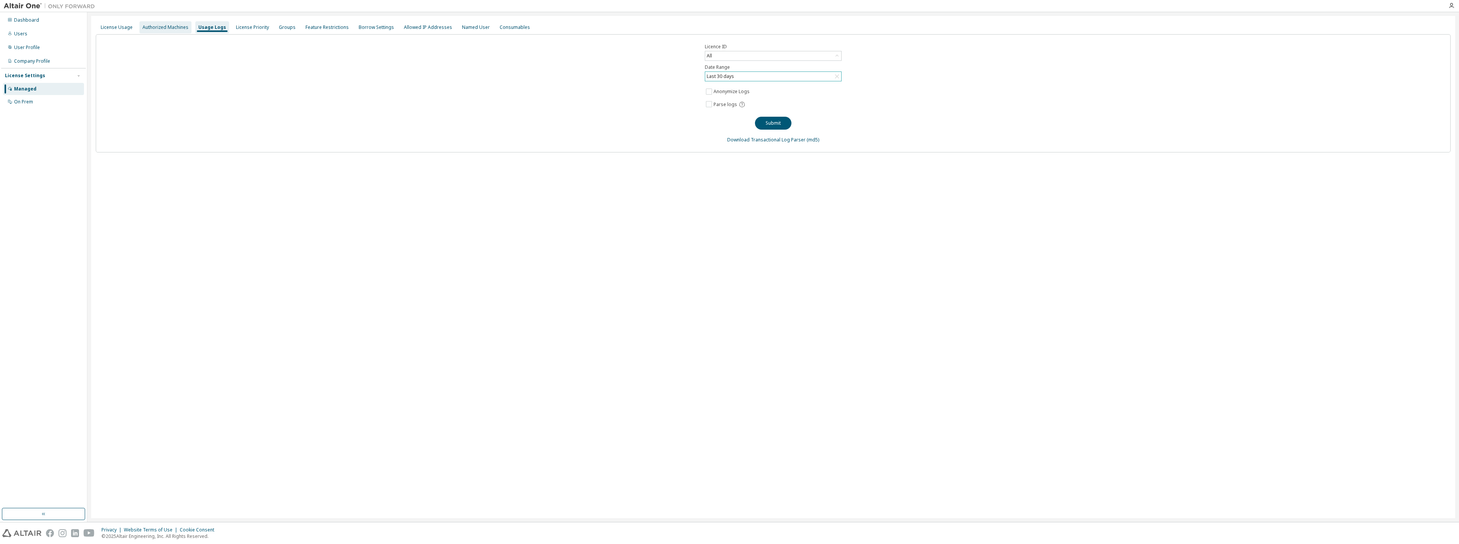 The image size is (1459, 544). What do you see at coordinates (515, 27) in the screenshot?
I see `div: Consumables` at bounding box center [515, 27].